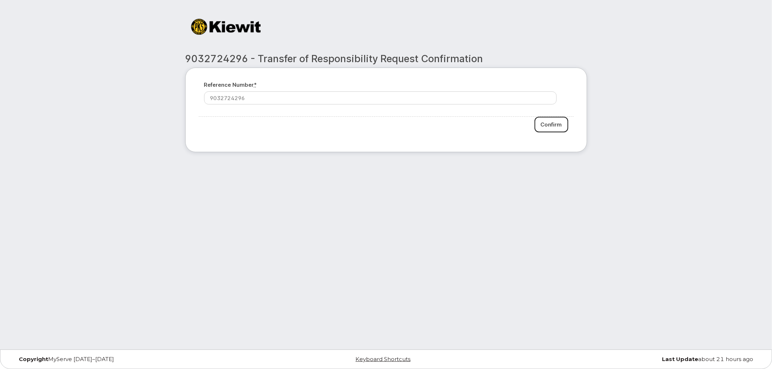 This screenshot has height=369, width=772. I want to click on img: Kiewit Corporation, so click(226, 27).